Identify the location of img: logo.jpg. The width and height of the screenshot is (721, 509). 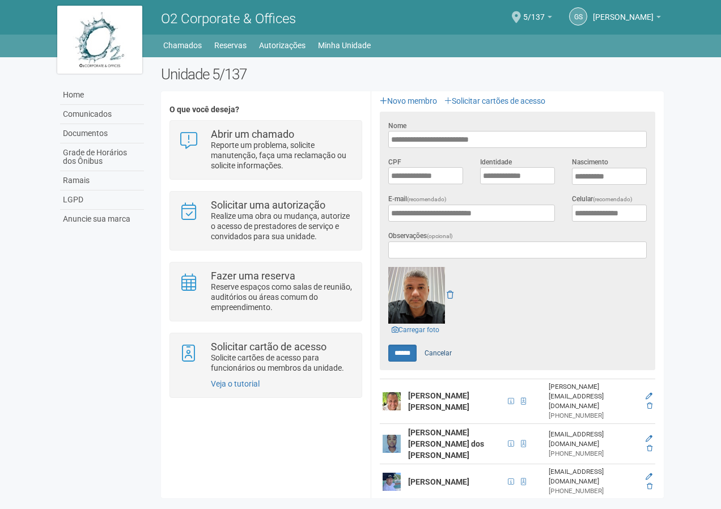
(100, 40).